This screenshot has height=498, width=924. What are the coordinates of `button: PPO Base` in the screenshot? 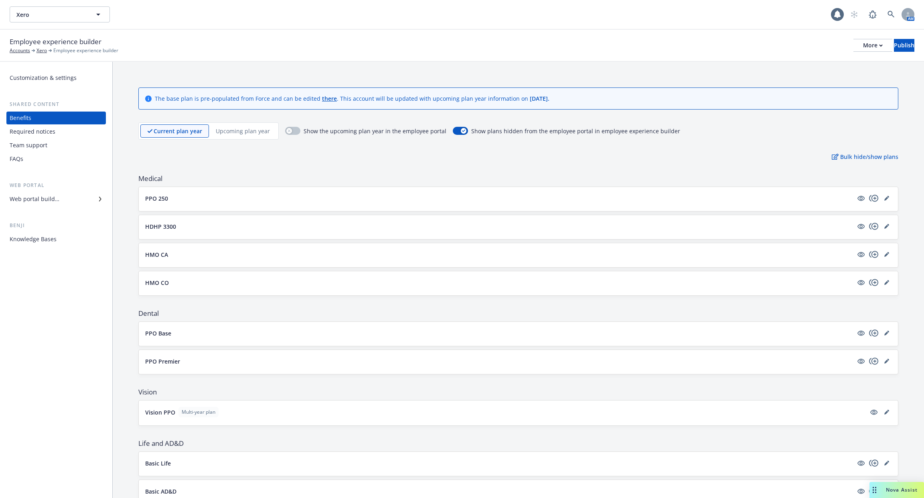 It's located at (499, 333).